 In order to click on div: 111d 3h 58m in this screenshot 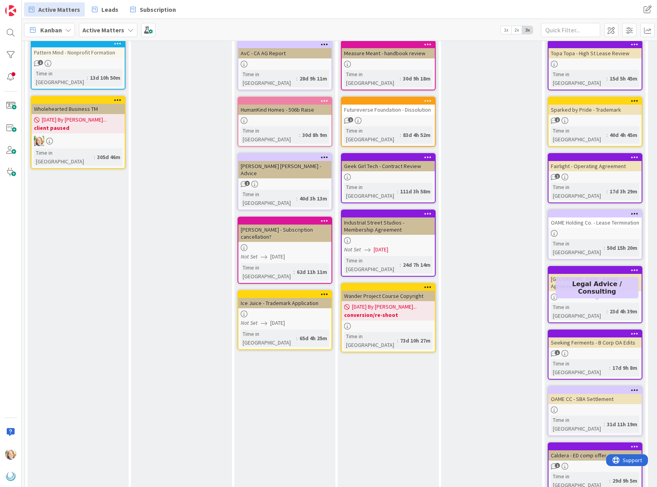, I will do `click(415, 191)`.